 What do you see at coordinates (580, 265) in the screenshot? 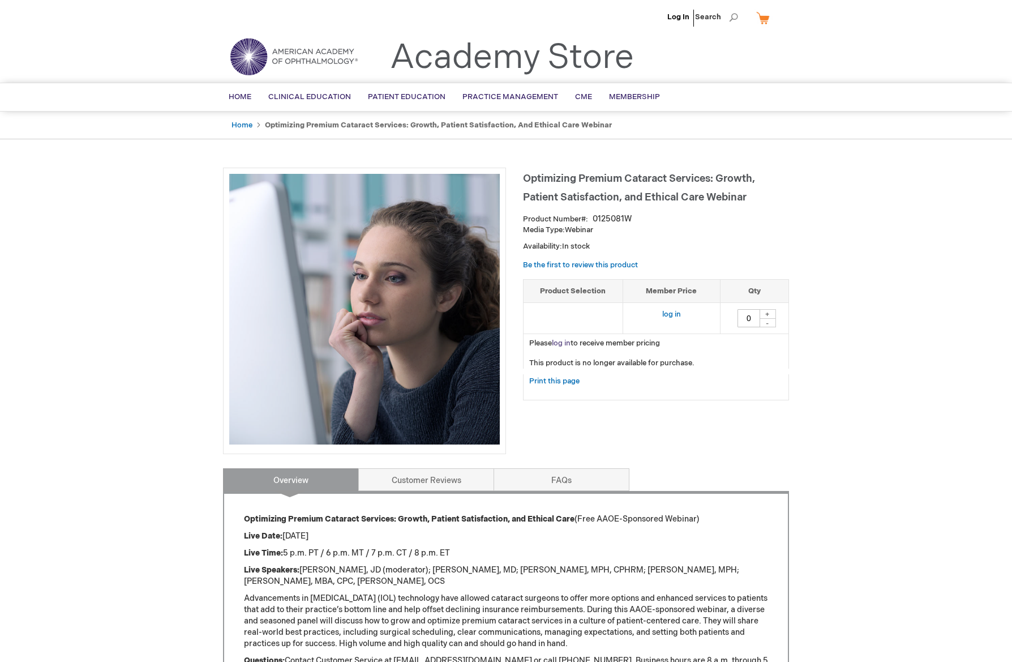
I see `a: Be the first to review this product` at bounding box center [580, 265].